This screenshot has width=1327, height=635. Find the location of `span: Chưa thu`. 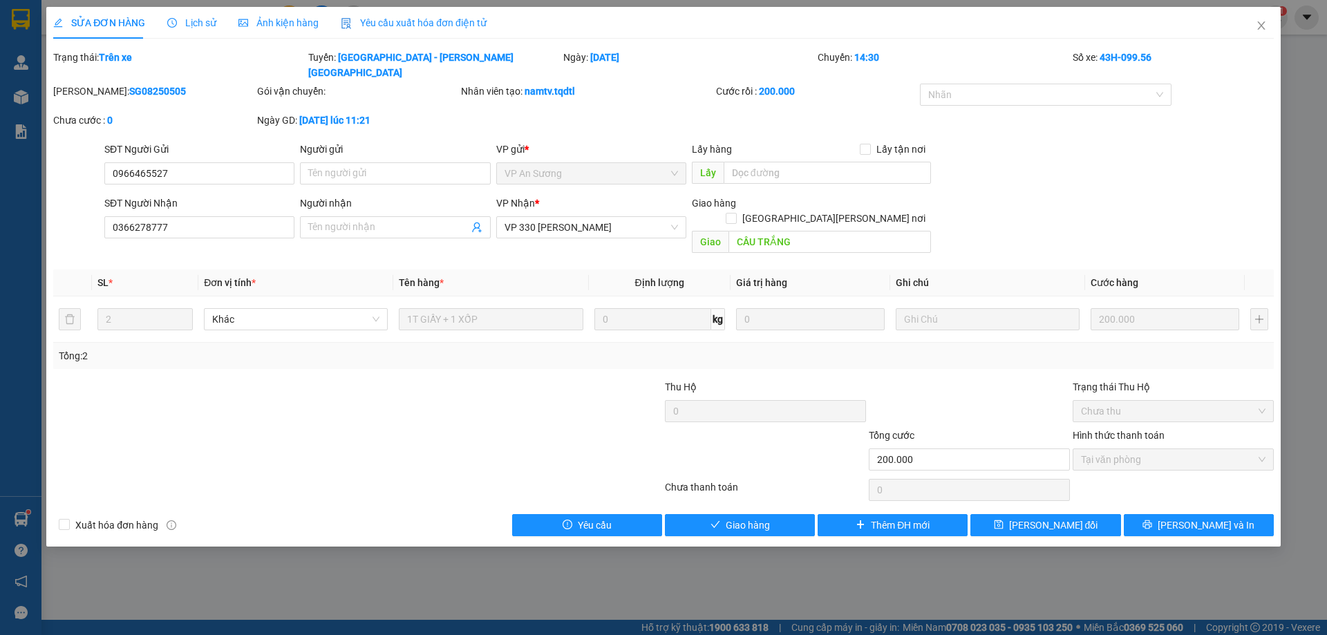

span: Chưa thu is located at coordinates (1172, 411).